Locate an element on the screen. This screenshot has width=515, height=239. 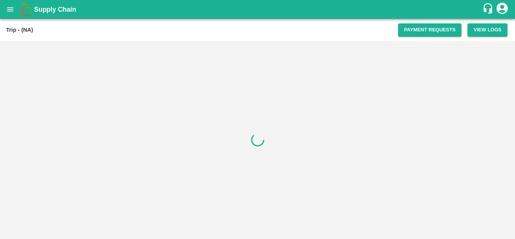
img: logo is located at coordinates (26, 9).